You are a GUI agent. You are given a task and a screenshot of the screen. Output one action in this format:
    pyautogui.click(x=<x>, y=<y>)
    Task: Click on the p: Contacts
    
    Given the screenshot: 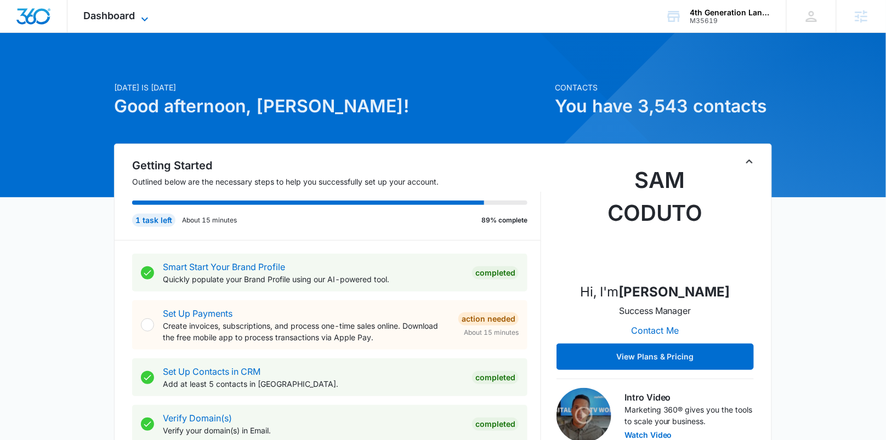 What is the action you would take?
    pyautogui.click(x=663, y=87)
    